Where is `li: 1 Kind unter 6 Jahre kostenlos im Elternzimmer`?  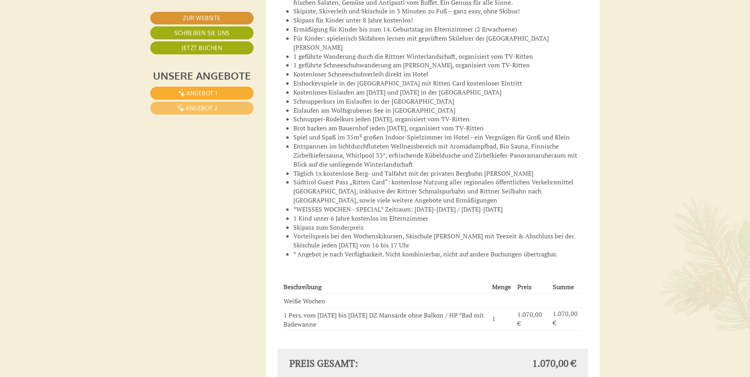
li: 1 Kind unter 6 Jahre kostenlos im Elternzimmer is located at coordinates (441, 218).